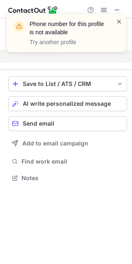 The image size is (132, 264). Describe the element at coordinates (67, 84) in the screenshot. I see `button: save-profile-one-click` at that location.